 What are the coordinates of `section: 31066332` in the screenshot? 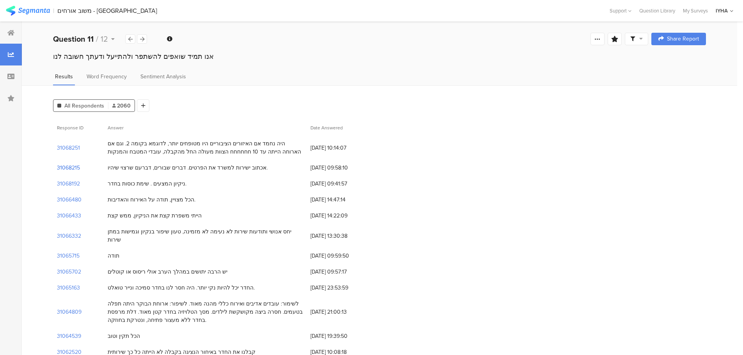 It's located at (69, 236).